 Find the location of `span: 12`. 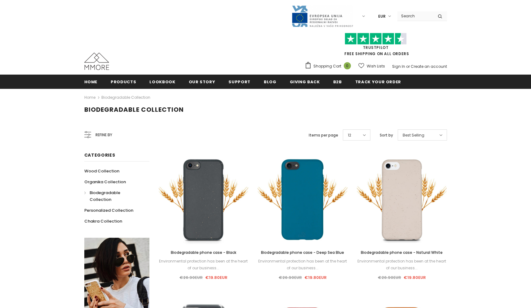

span: 12 is located at coordinates (349, 135).